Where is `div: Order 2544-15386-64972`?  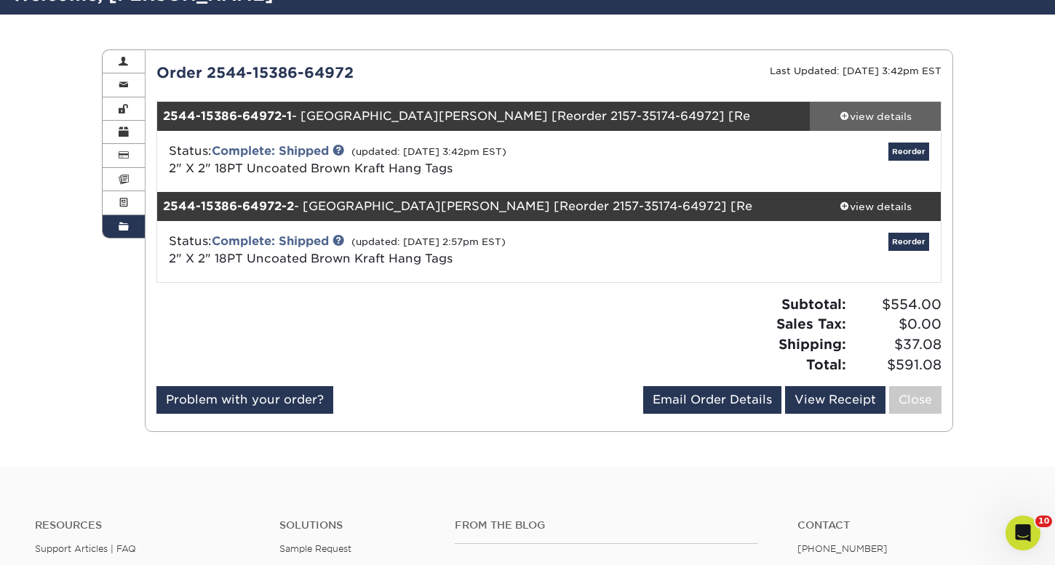
div: Order 2544-15386-64972 is located at coordinates (347, 73).